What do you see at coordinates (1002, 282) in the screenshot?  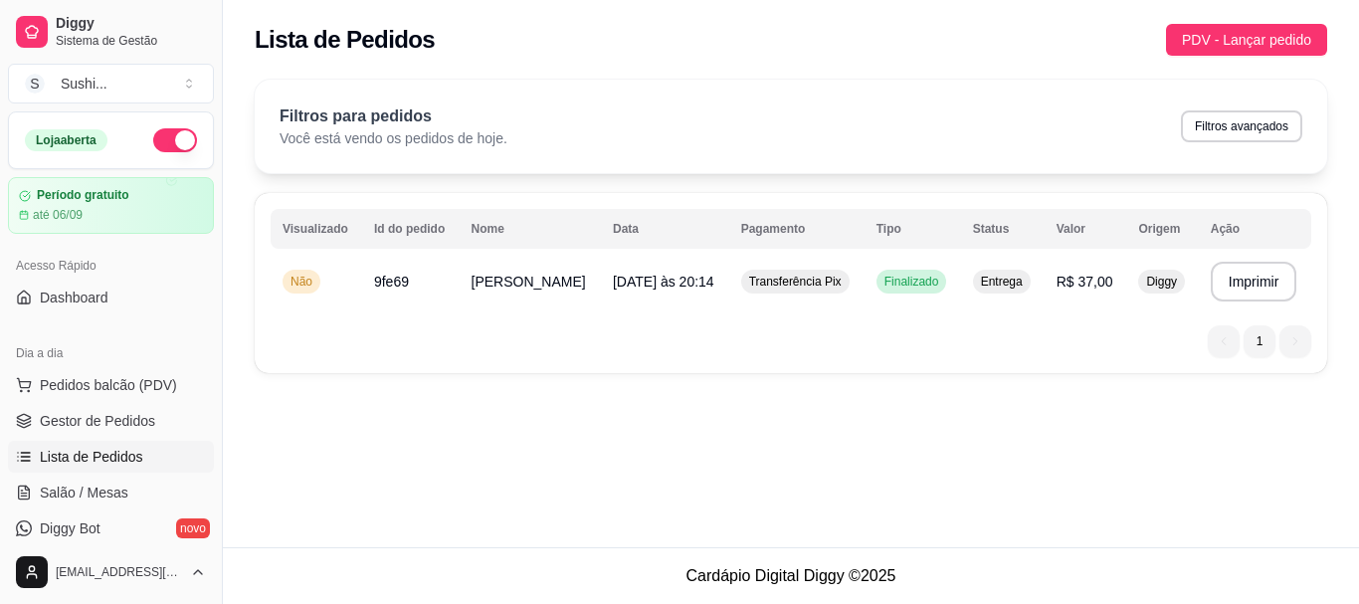 I see `span: Entrega` at bounding box center [1002, 282].